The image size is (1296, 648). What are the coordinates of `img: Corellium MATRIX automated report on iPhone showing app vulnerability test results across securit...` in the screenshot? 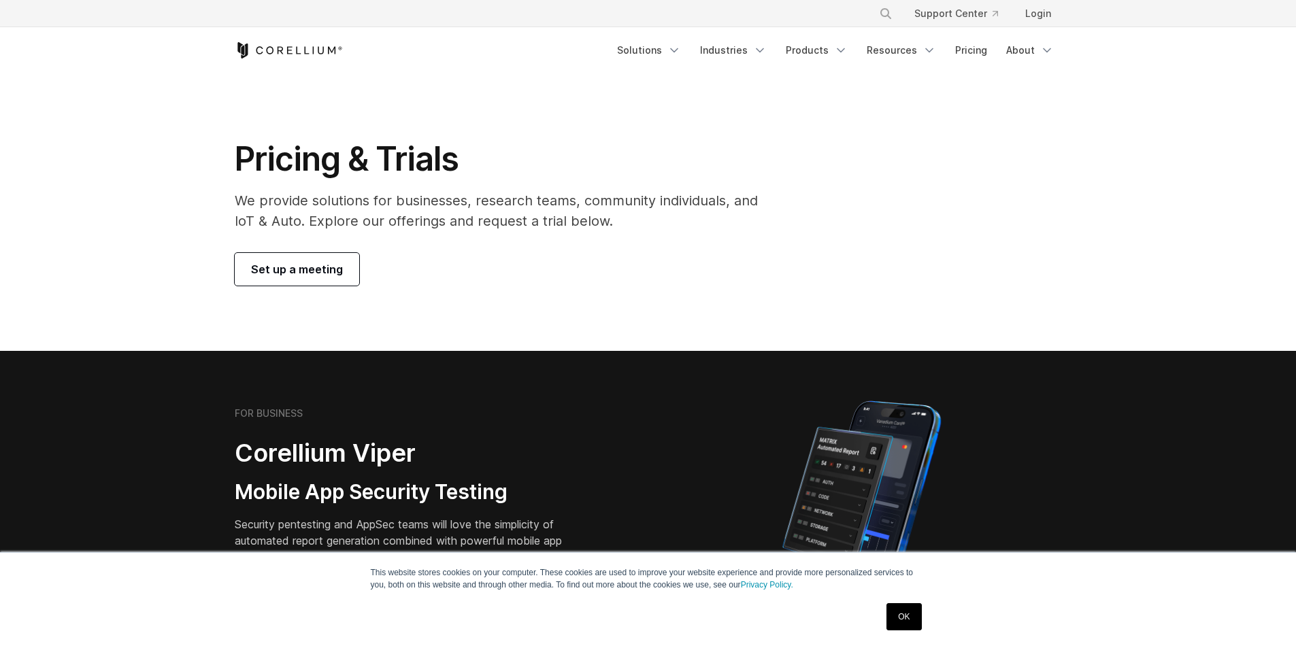 It's located at (861, 514).